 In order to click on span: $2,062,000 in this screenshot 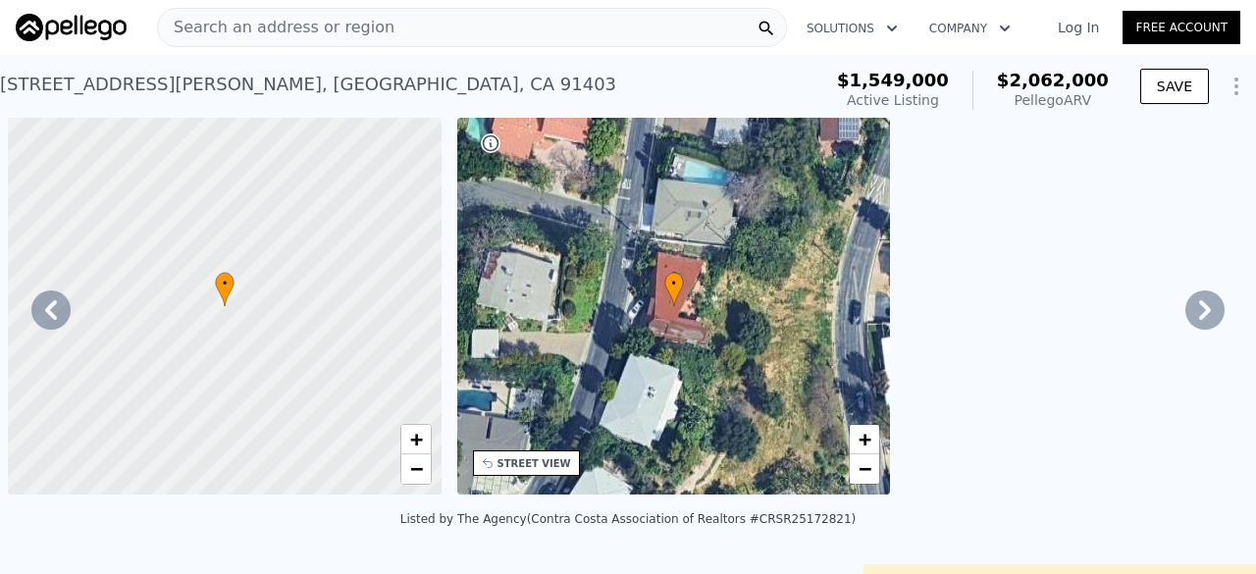, I will do `click(1053, 79)`.